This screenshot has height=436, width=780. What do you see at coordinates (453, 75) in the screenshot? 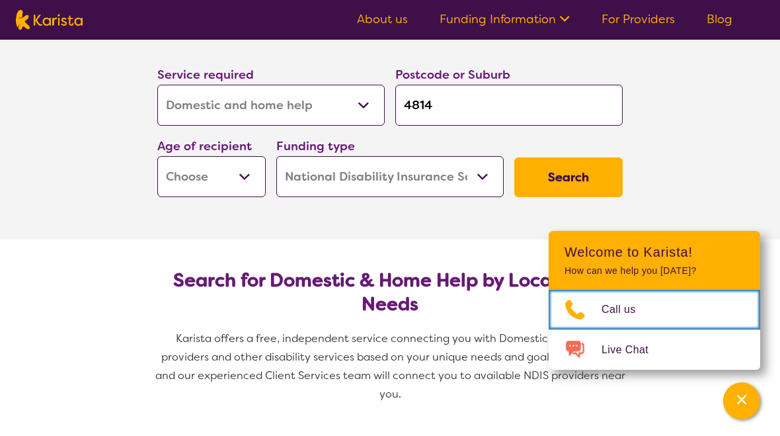
I see `label: Postcode or Suburb` at bounding box center [453, 75].